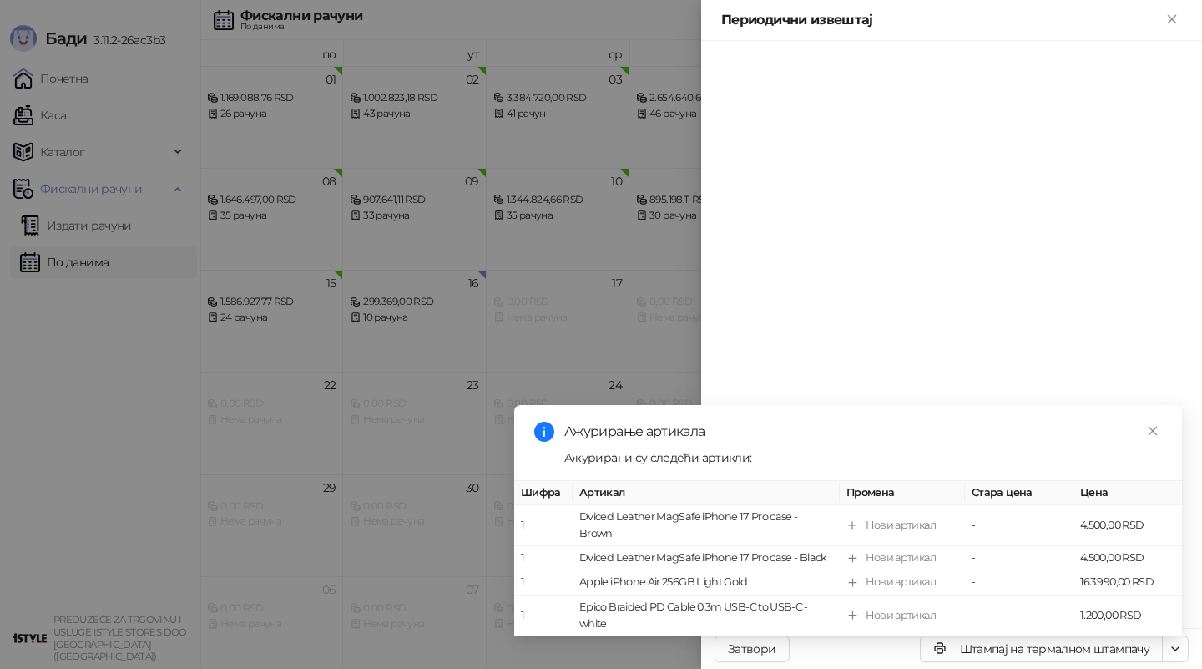 The height and width of the screenshot is (669, 1202). I want to click on span: close, so click(1153, 431).